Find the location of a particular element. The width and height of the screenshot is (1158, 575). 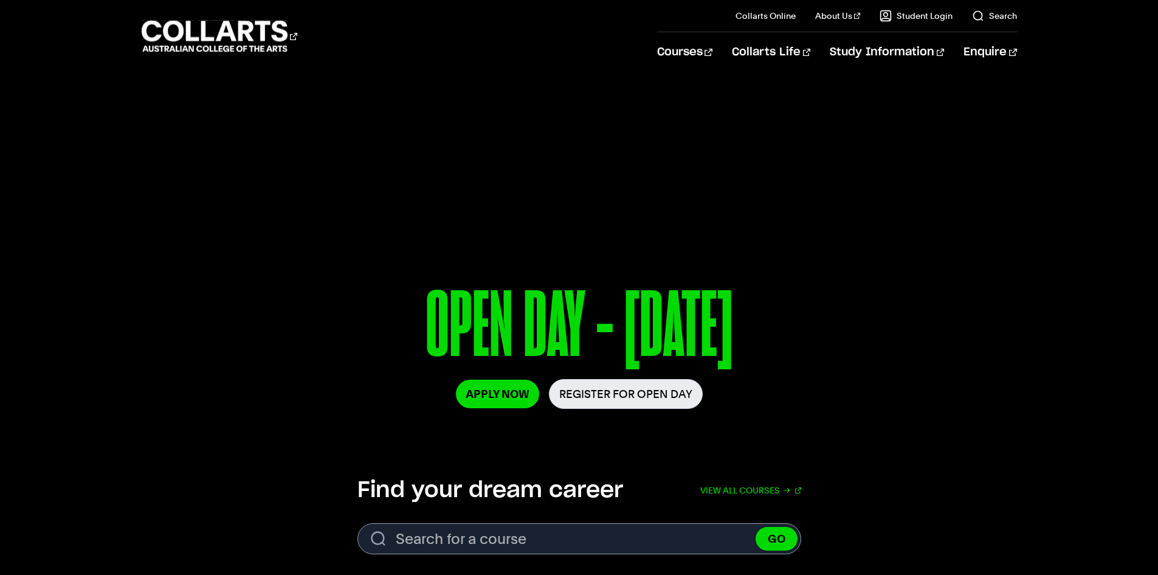

form: Search is located at coordinates (580, 538).